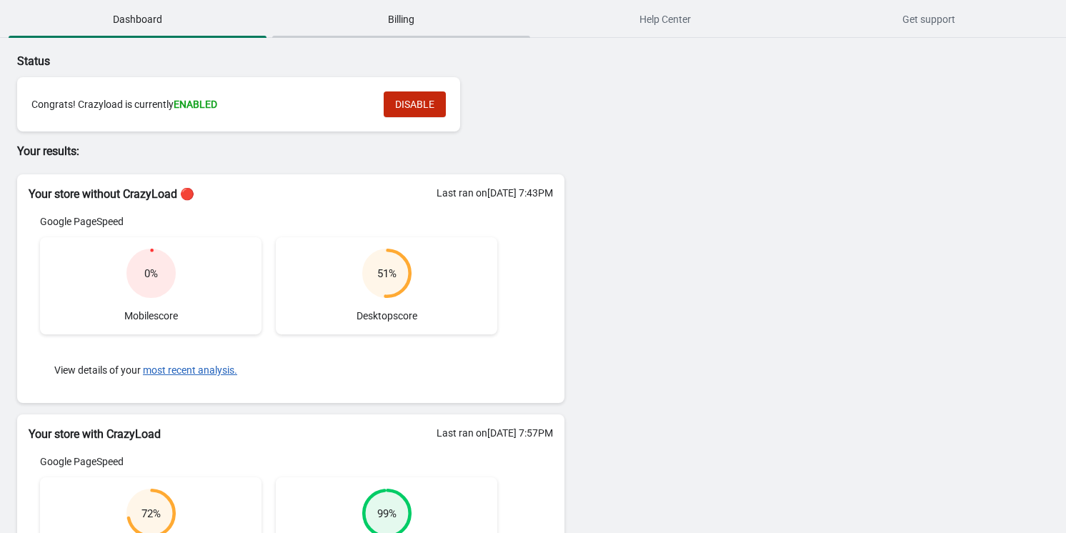  I want to click on div: Desktop score, so click(386, 286).